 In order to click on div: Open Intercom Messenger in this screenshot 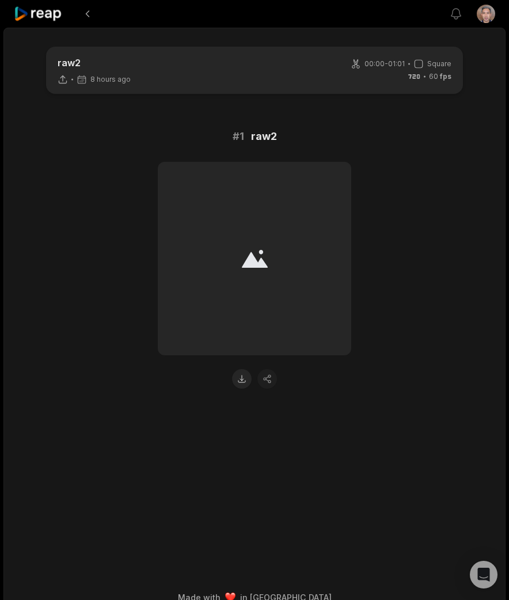, I will do `click(484, 575)`.